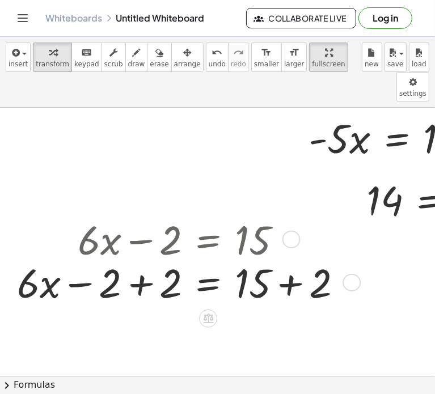 The image size is (435, 394). Describe the element at coordinates (301, 18) in the screenshot. I see `button: Collaborate Live` at that location.